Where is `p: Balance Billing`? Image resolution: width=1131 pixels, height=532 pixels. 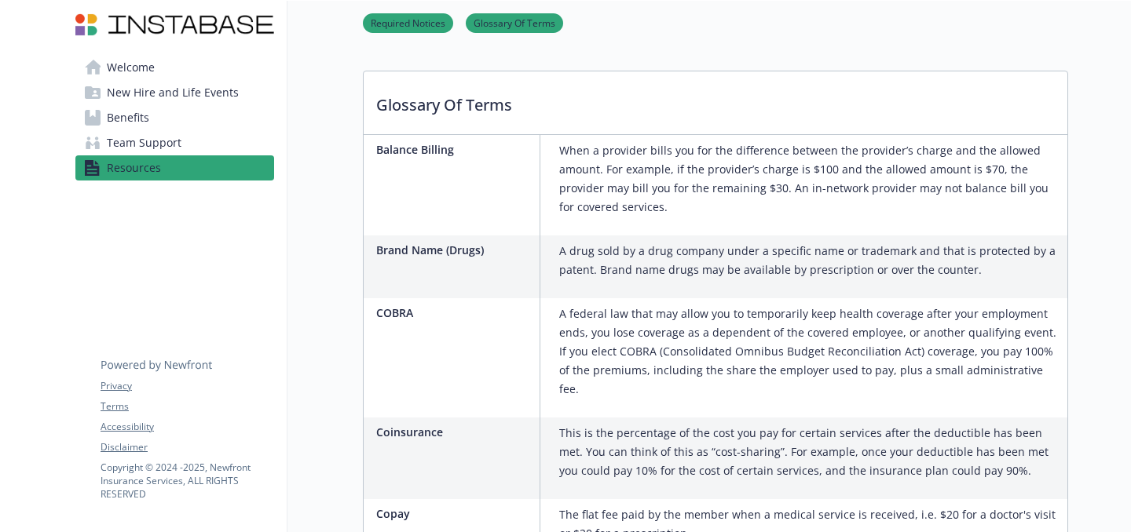
p: Balance Billing is located at coordinates (455, 149).